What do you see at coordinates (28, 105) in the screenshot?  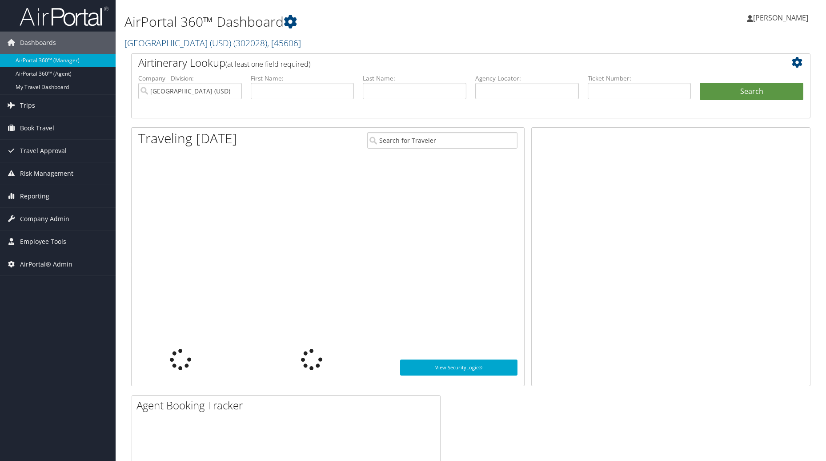 I see `span: Trips` at bounding box center [28, 105].